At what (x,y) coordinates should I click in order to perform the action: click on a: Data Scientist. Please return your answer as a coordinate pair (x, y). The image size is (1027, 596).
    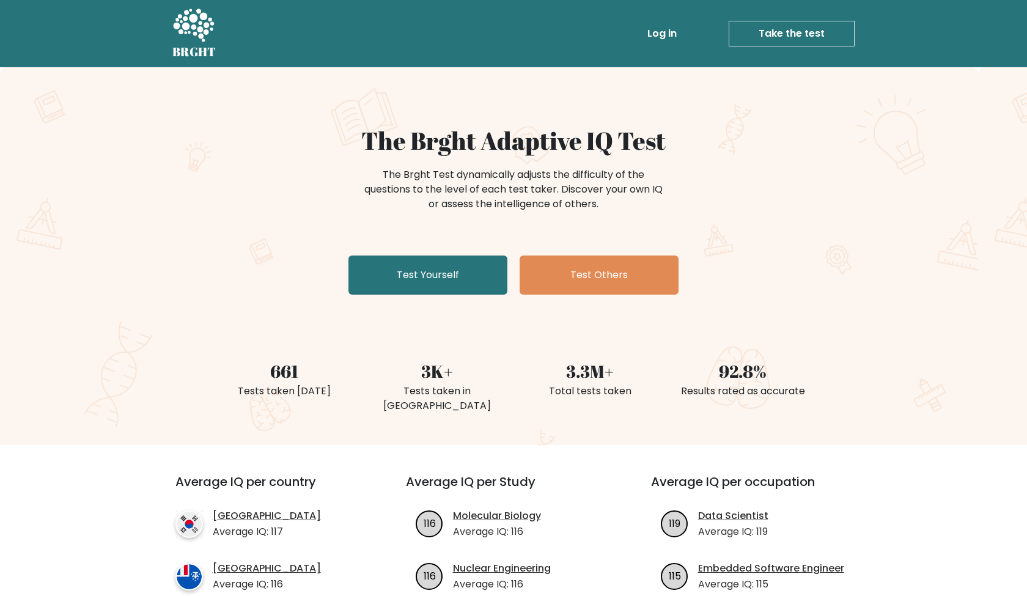
    Looking at the image, I should click on (733, 516).